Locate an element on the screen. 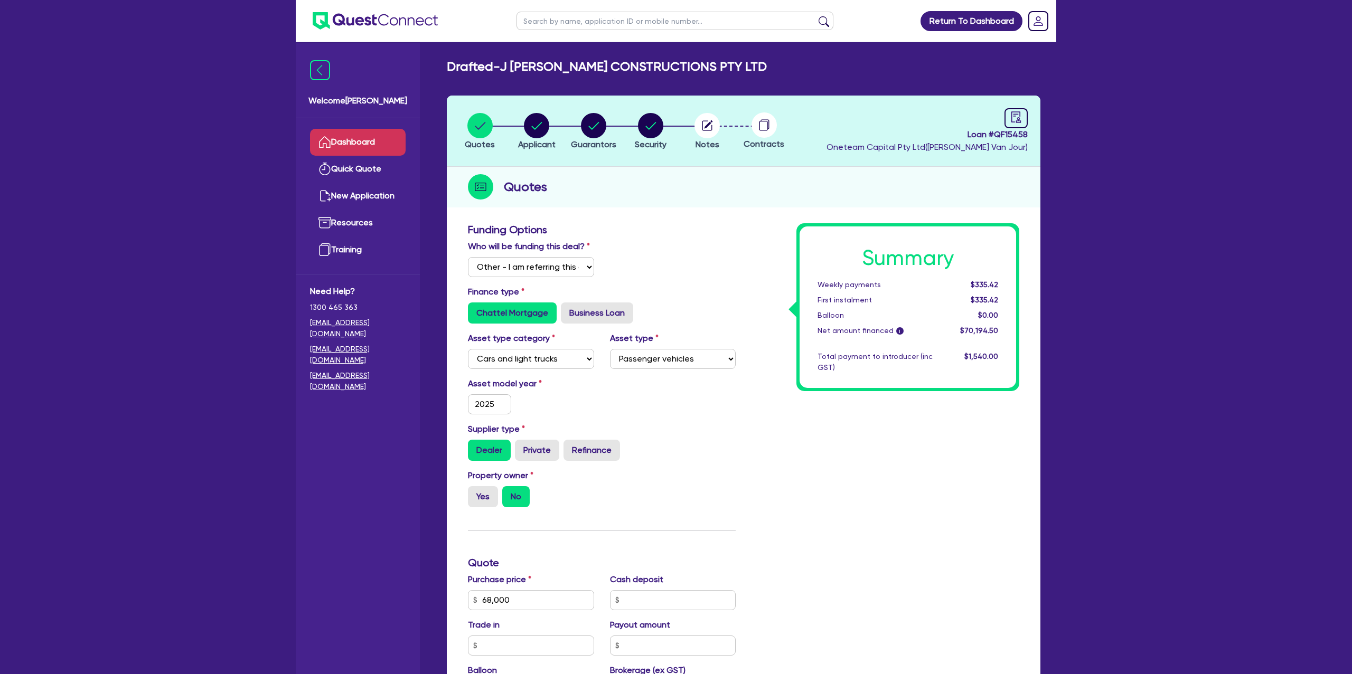 The height and width of the screenshot is (674, 1352). h2: Quotes is located at coordinates (525, 187).